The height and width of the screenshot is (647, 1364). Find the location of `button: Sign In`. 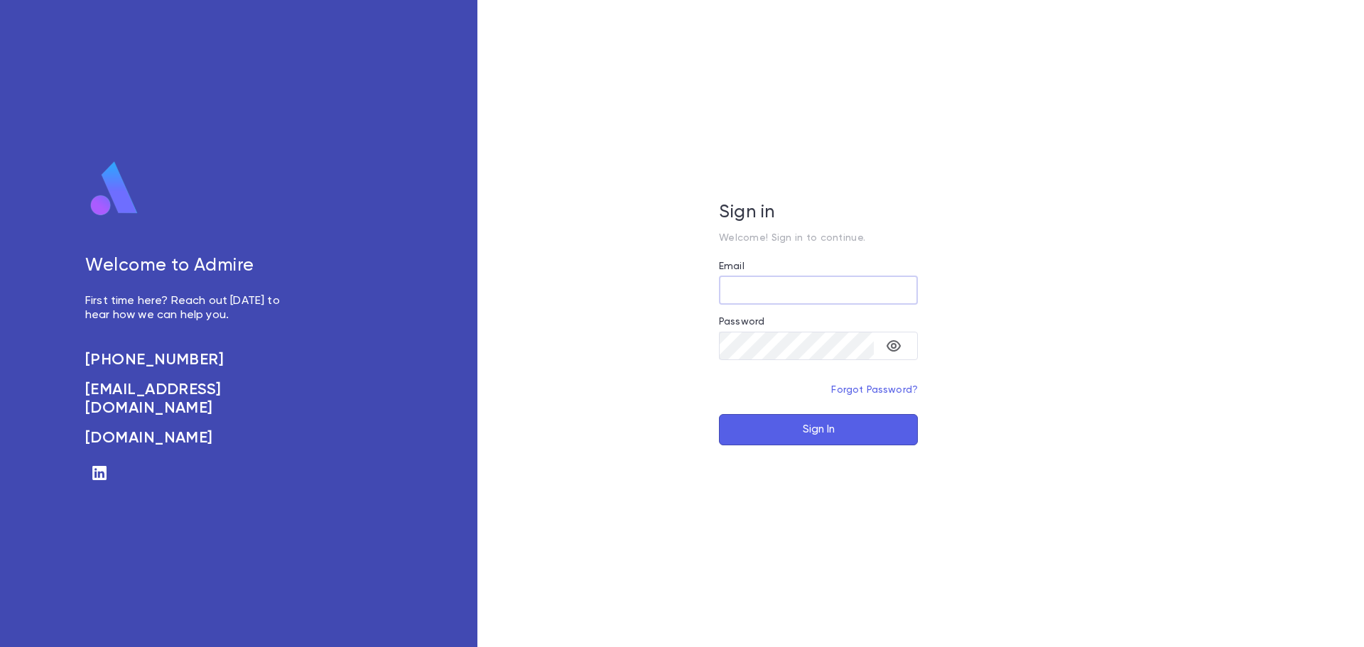

button: Sign In is located at coordinates (818, 430).